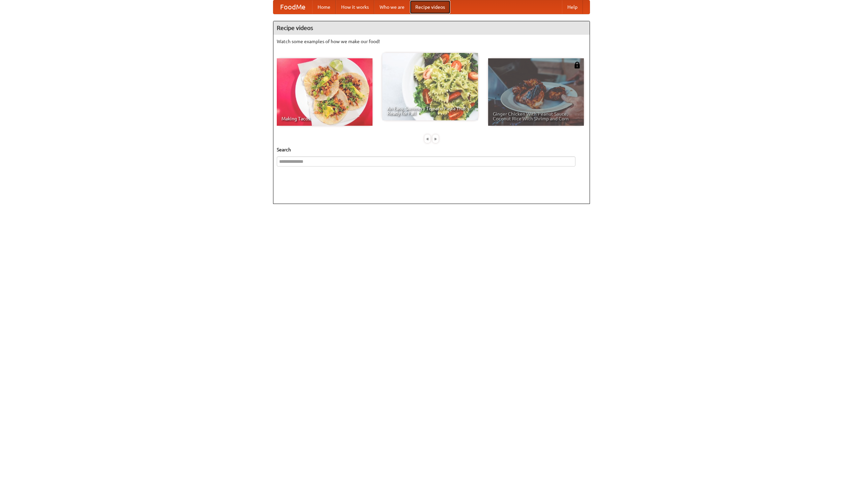 This screenshot has width=863, height=477. What do you see at coordinates (355, 7) in the screenshot?
I see `a: How it works` at bounding box center [355, 7].